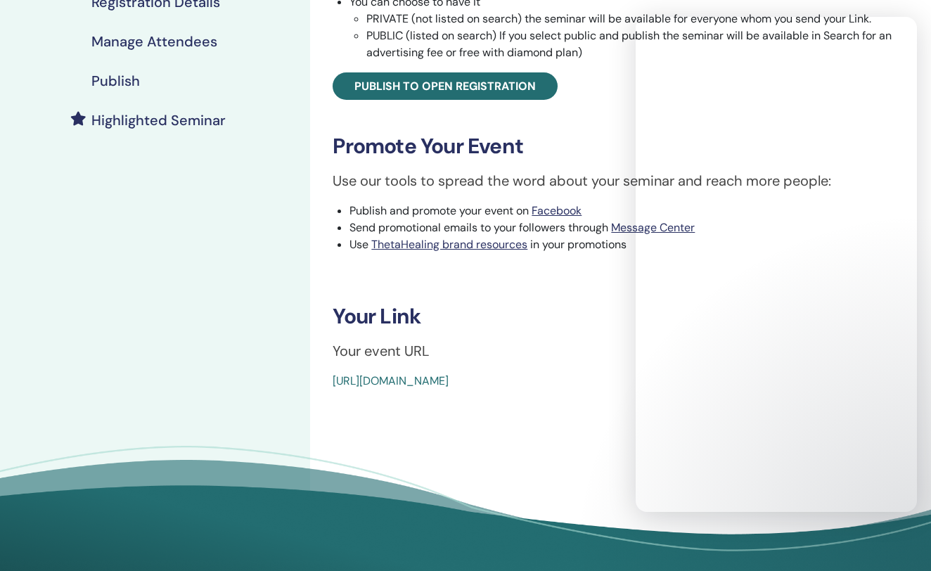 This screenshot has height=571, width=931. What do you see at coordinates (115, 81) in the screenshot?
I see `h4: Publish` at bounding box center [115, 81].